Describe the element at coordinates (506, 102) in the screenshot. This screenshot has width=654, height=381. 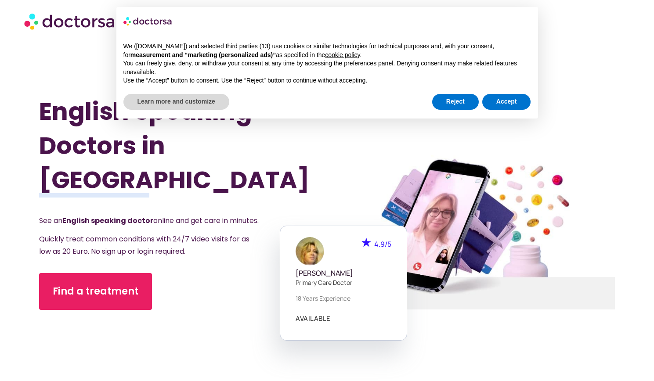
I see `button: Accept` at that location.